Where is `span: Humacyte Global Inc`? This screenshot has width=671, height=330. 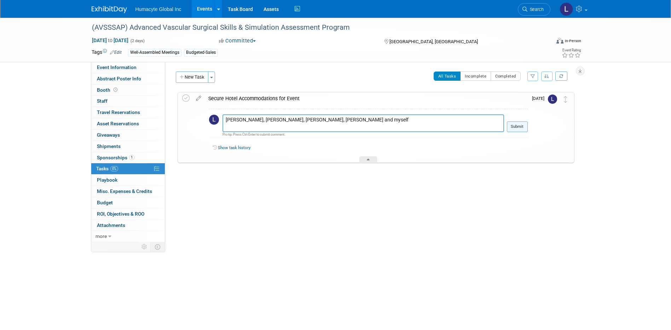
span: Humacyte Global Inc is located at coordinates (158, 9).